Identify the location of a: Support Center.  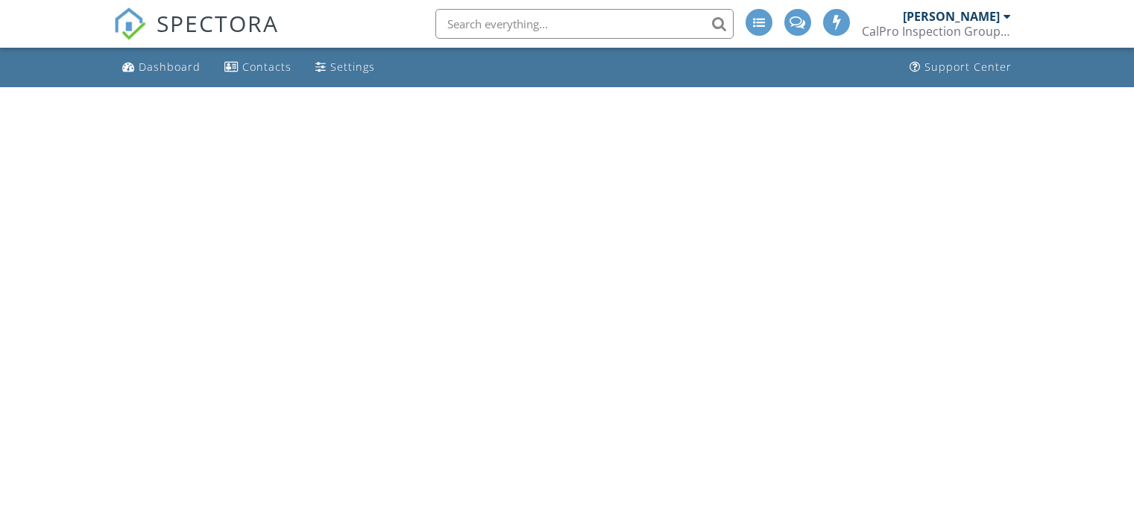
(960, 67).